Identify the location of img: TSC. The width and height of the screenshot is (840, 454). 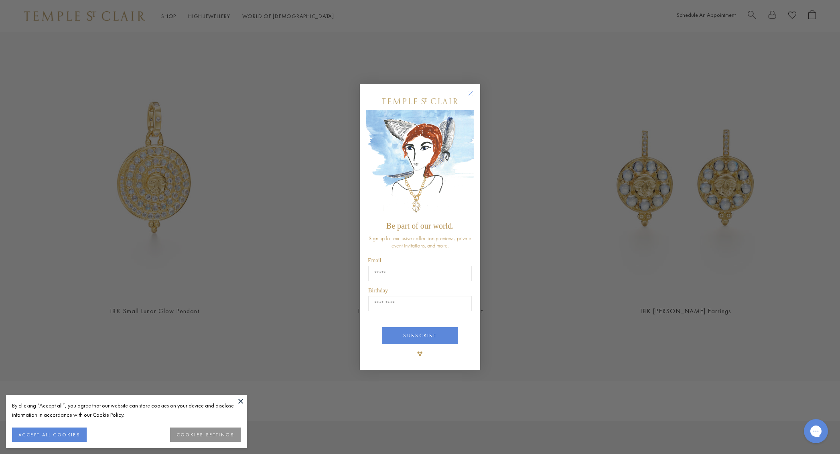
(420, 354).